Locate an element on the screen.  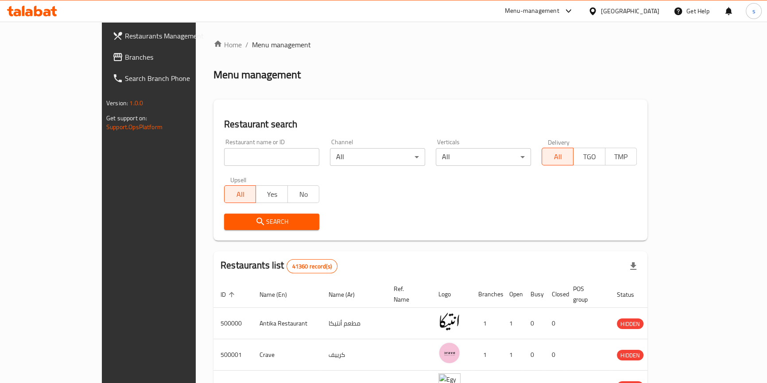
th: Open is located at coordinates (513, 294).